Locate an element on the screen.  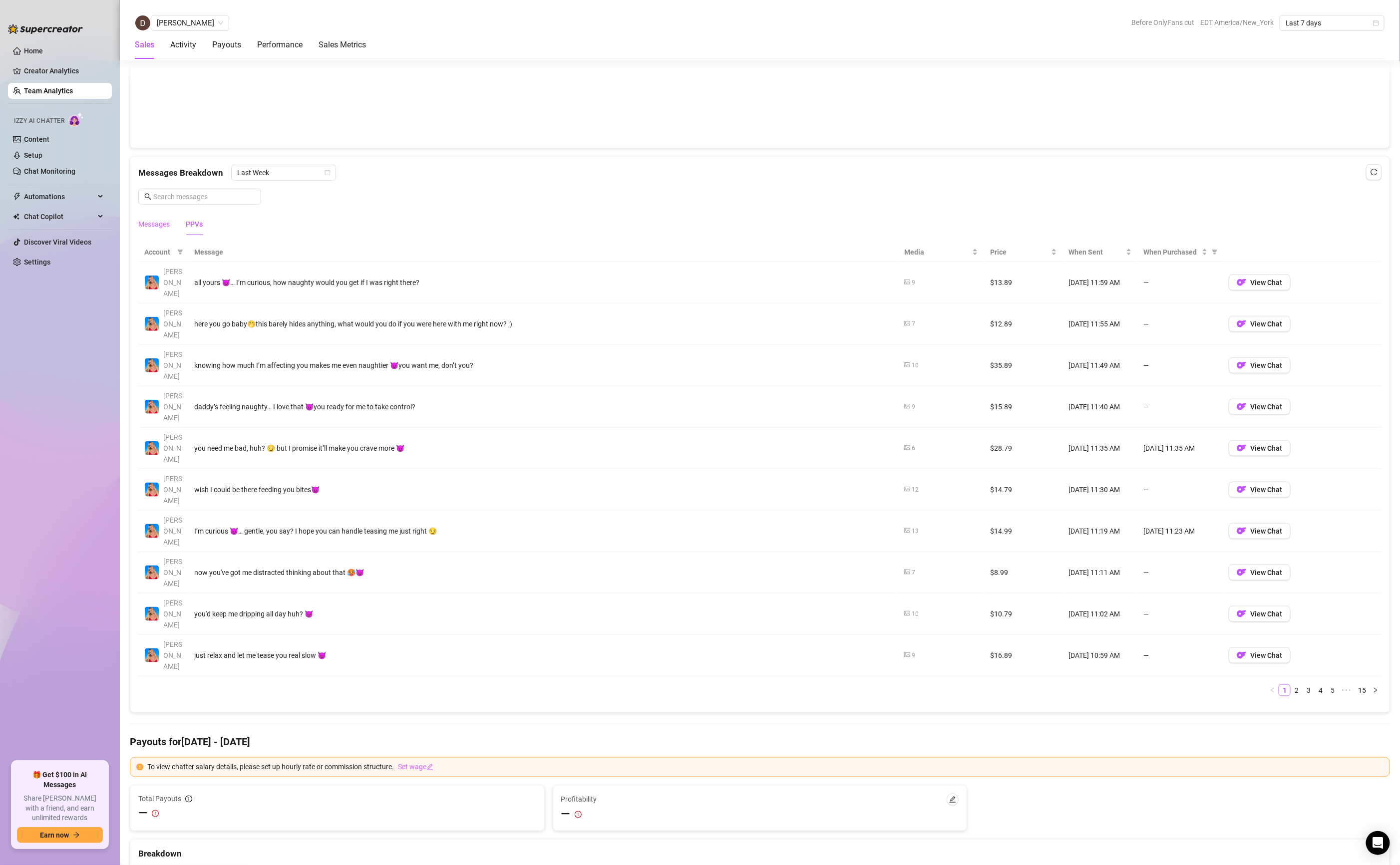
span: search is located at coordinates (148, 197).